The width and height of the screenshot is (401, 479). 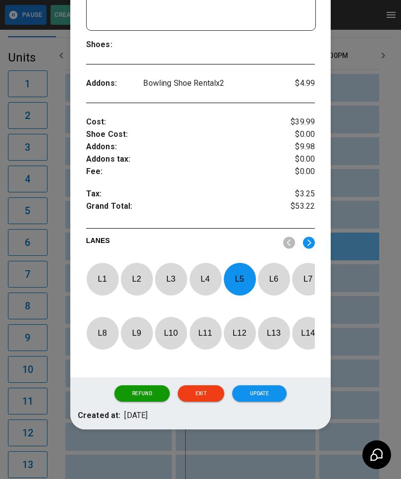 What do you see at coordinates (240, 332) in the screenshot?
I see `p: L 12` at bounding box center [240, 332].